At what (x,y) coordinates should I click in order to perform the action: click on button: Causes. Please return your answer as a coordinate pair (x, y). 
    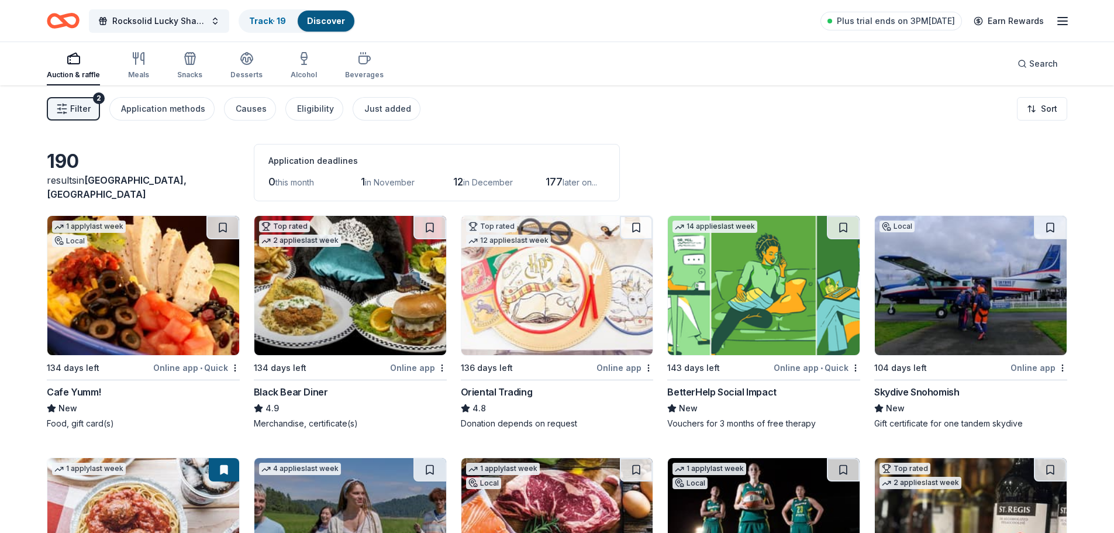
    Looking at the image, I should click on (250, 109).